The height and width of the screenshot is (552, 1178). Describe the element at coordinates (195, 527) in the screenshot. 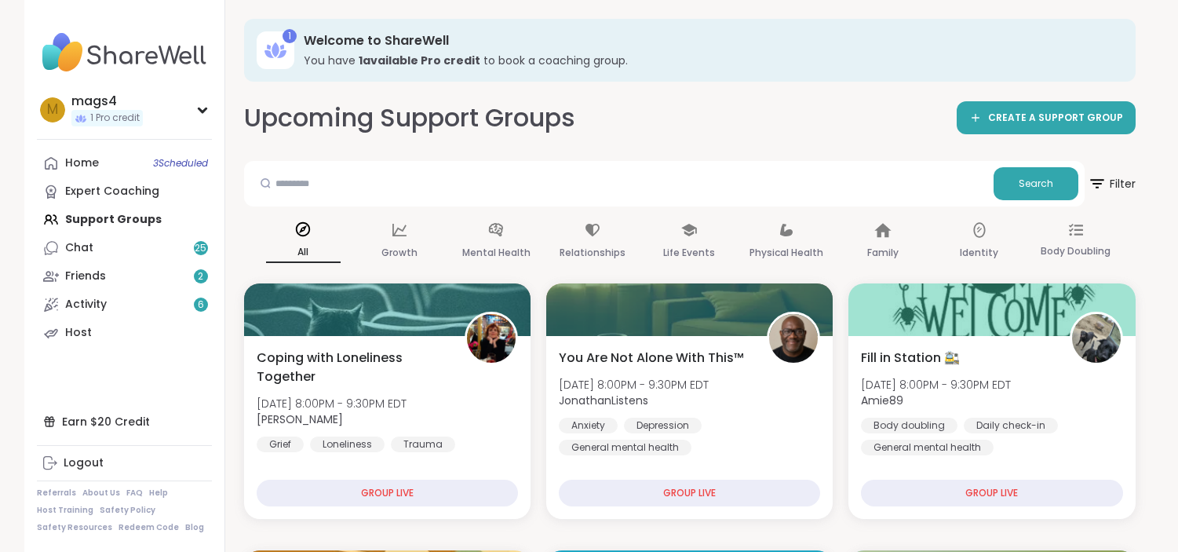

I see `a: Blog` at that location.